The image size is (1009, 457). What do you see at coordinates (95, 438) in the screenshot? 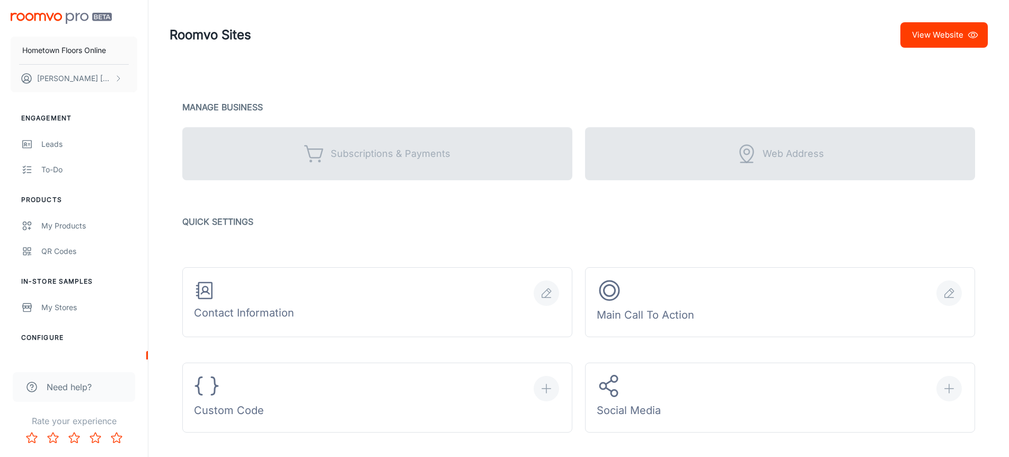
I see `button: Rate 4 star` at bounding box center [95, 438].